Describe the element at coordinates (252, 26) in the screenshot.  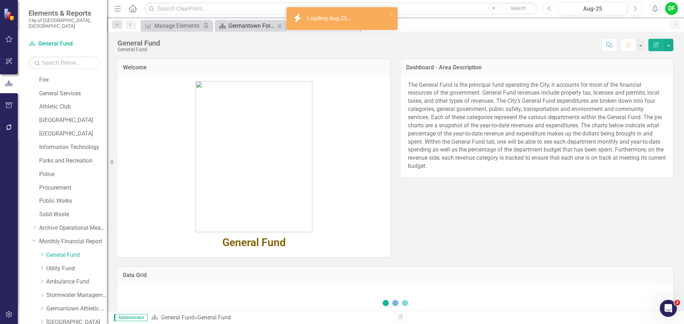
I see `div: Germantown Forward` at that location.